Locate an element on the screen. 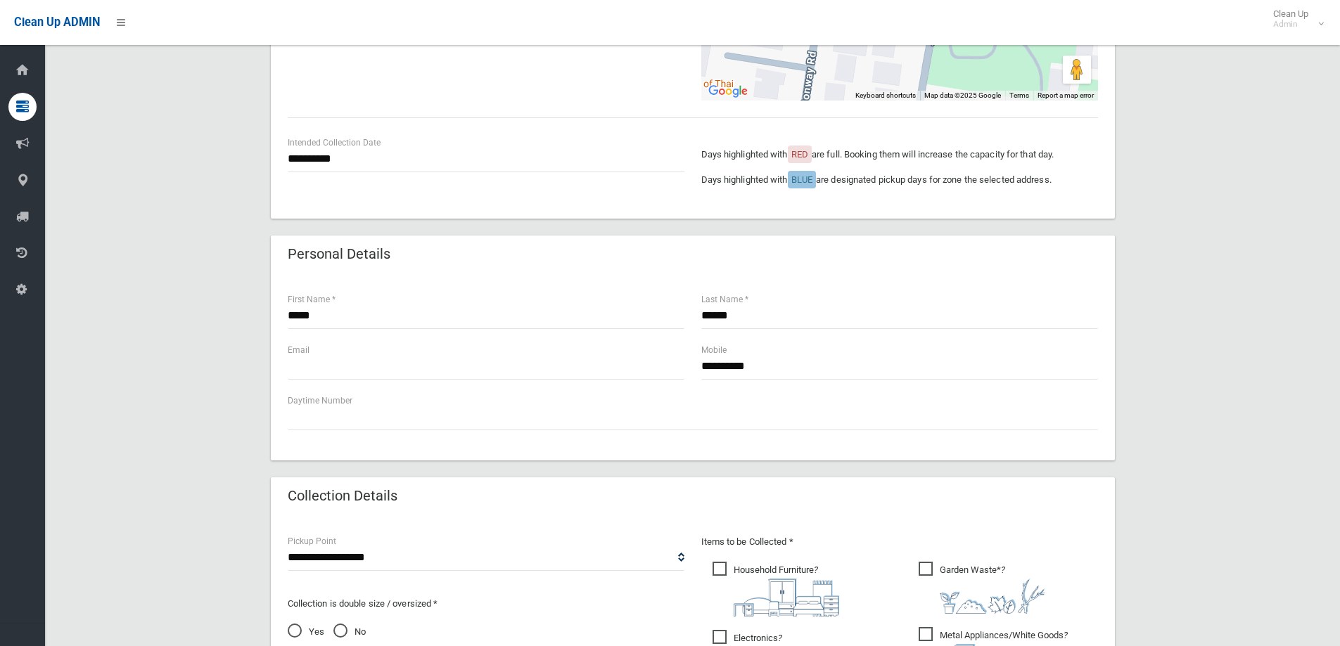 The image size is (1340, 646). a: Terms (opens in new tab) is located at coordinates (1019, 95).